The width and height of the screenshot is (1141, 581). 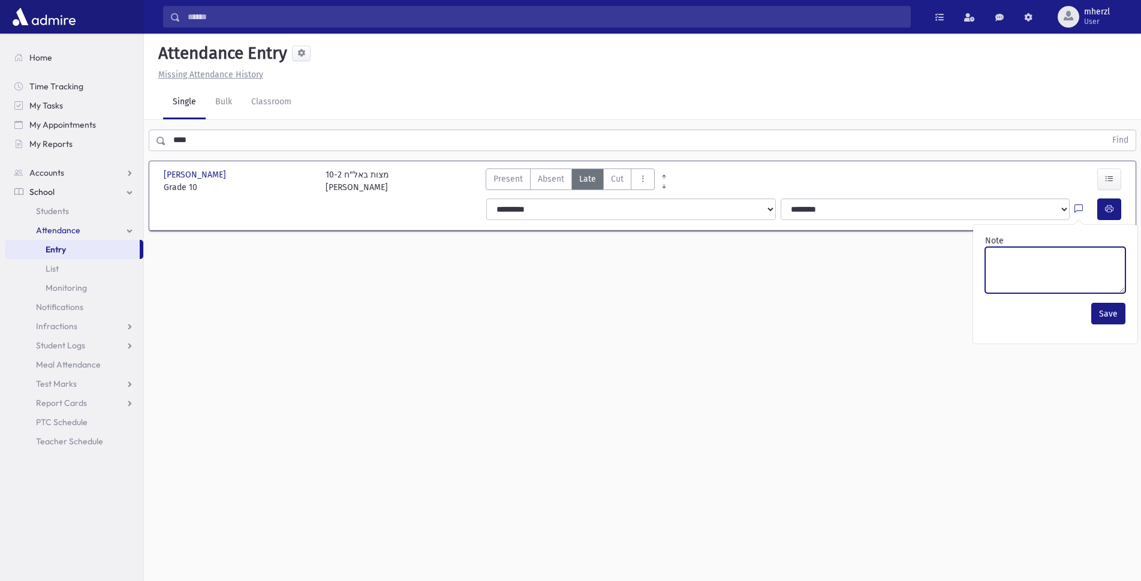 What do you see at coordinates (570, 181) in the screenshot?
I see `div: AttTypes` at bounding box center [570, 181].